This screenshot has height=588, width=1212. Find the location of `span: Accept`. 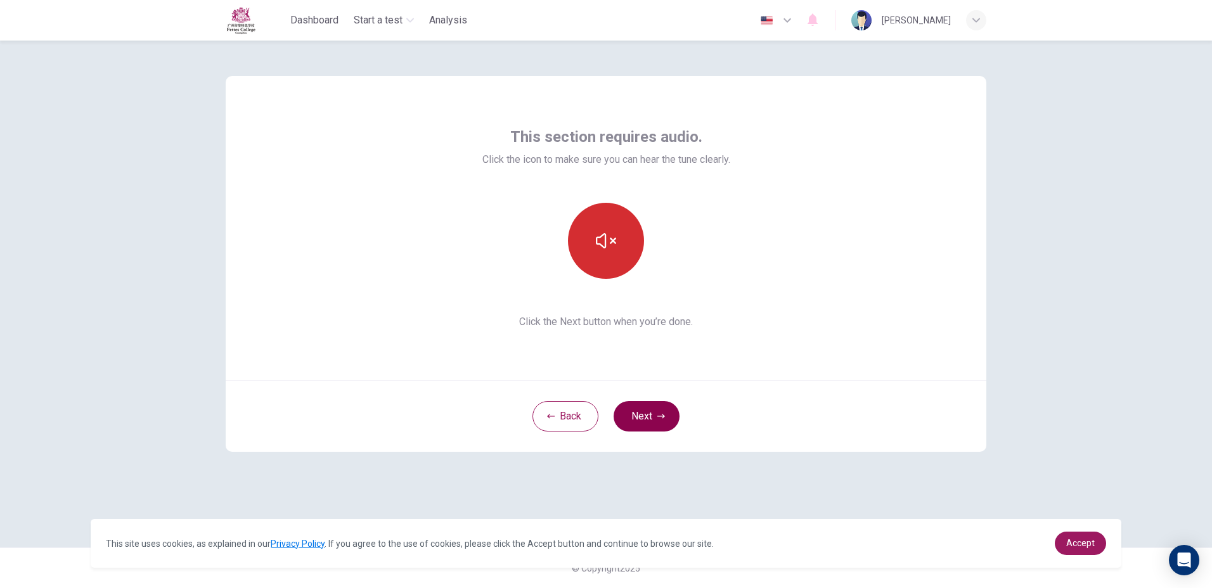

span: Accept is located at coordinates (1080, 543).